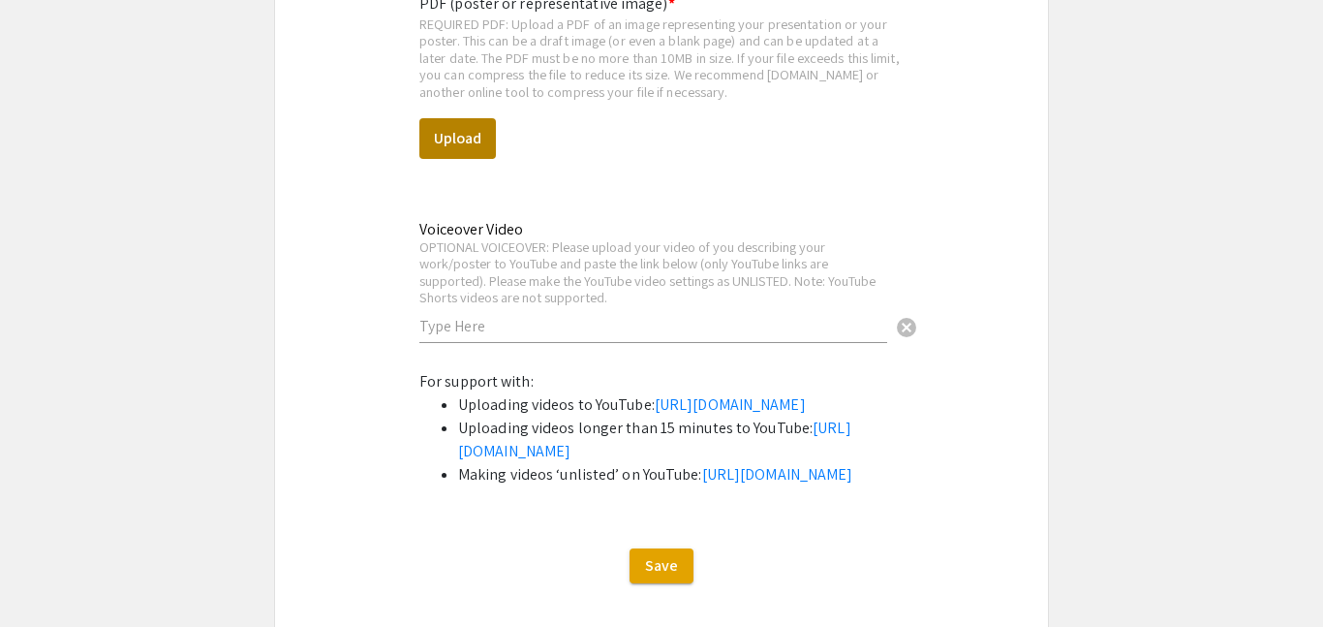 This screenshot has height=627, width=1323. I want to click on li: Making videos ‘unlisted’ on YouTube:, so click(681, 475).